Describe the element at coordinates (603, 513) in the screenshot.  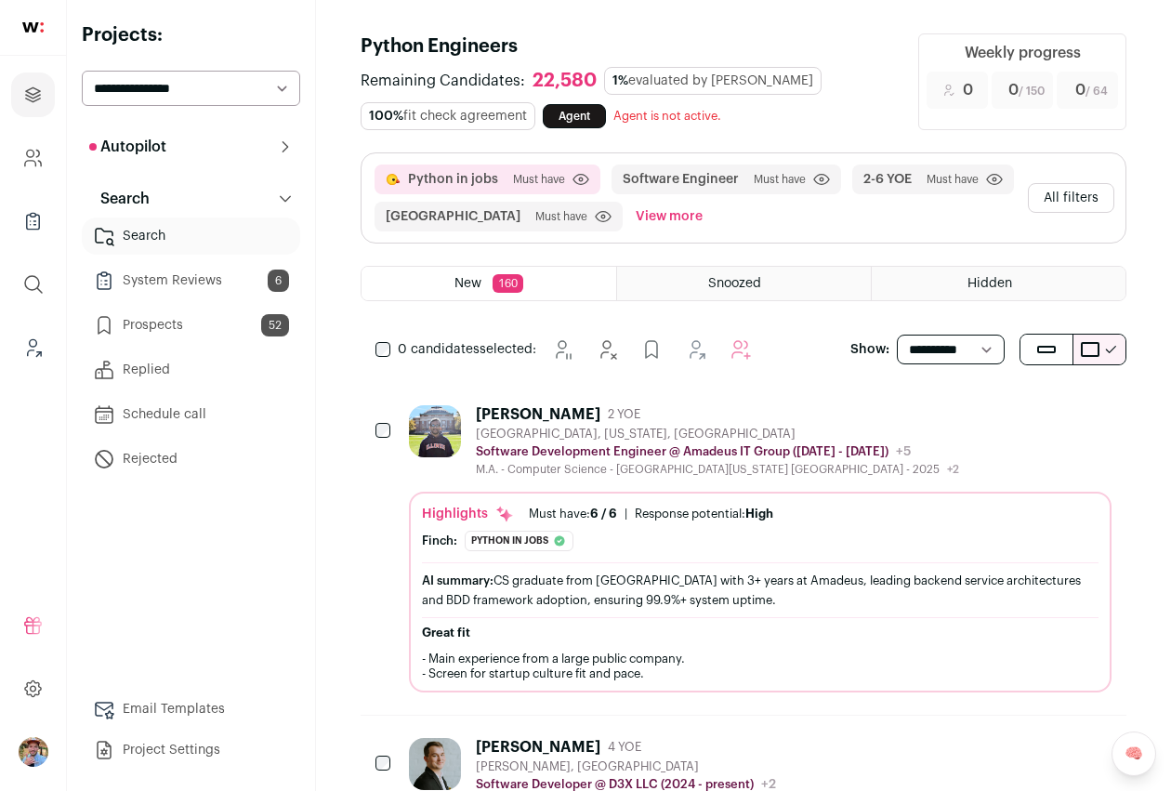
I see `span: 6 / 6` at that location.